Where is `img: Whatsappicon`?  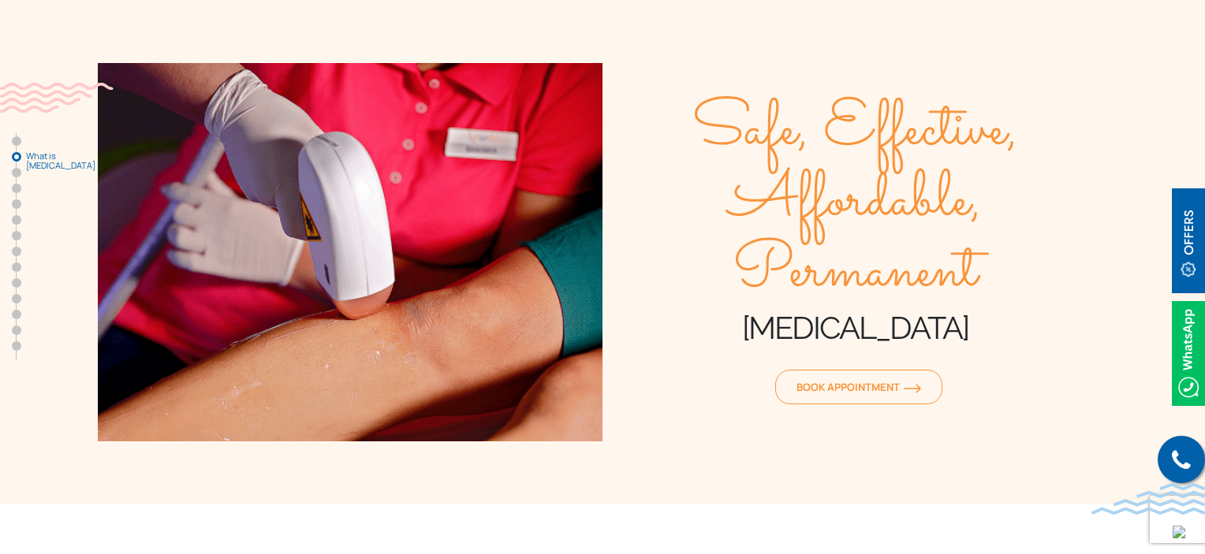
img: Whatsappicon is located at coordinates (1189, 353).